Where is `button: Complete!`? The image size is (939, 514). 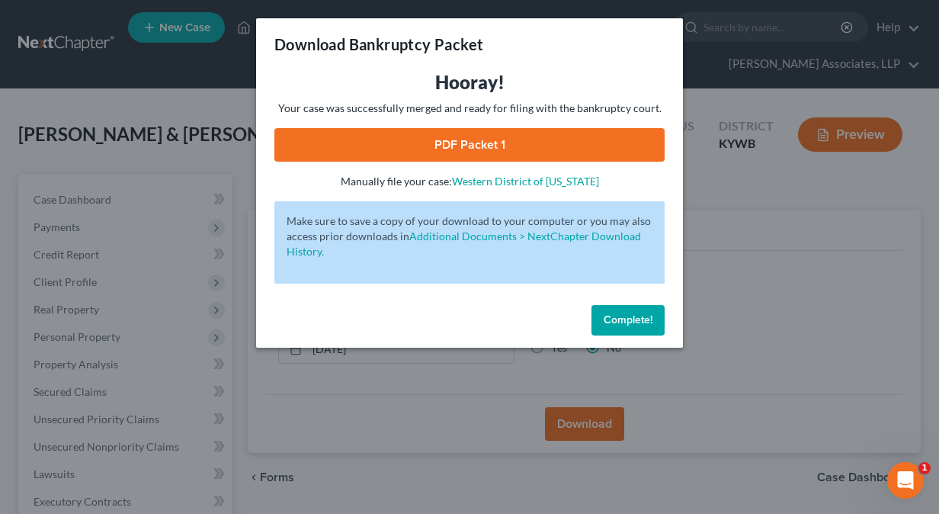 button: Complete! is located at coordinates (628, 320).